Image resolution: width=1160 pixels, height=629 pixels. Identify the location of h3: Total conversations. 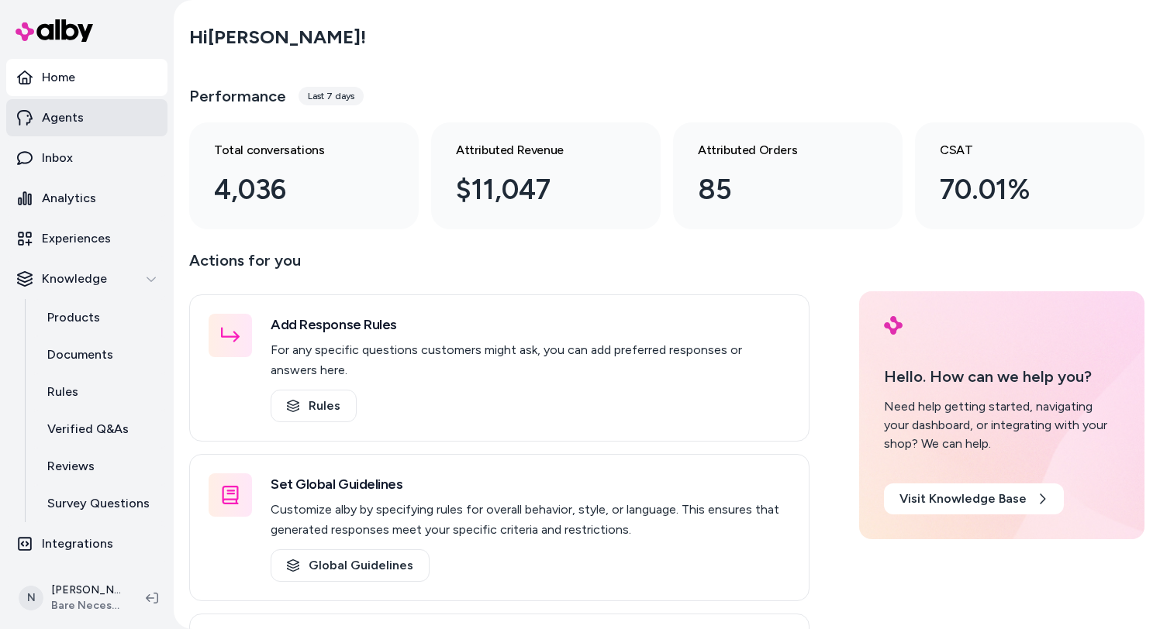
(291, 150).